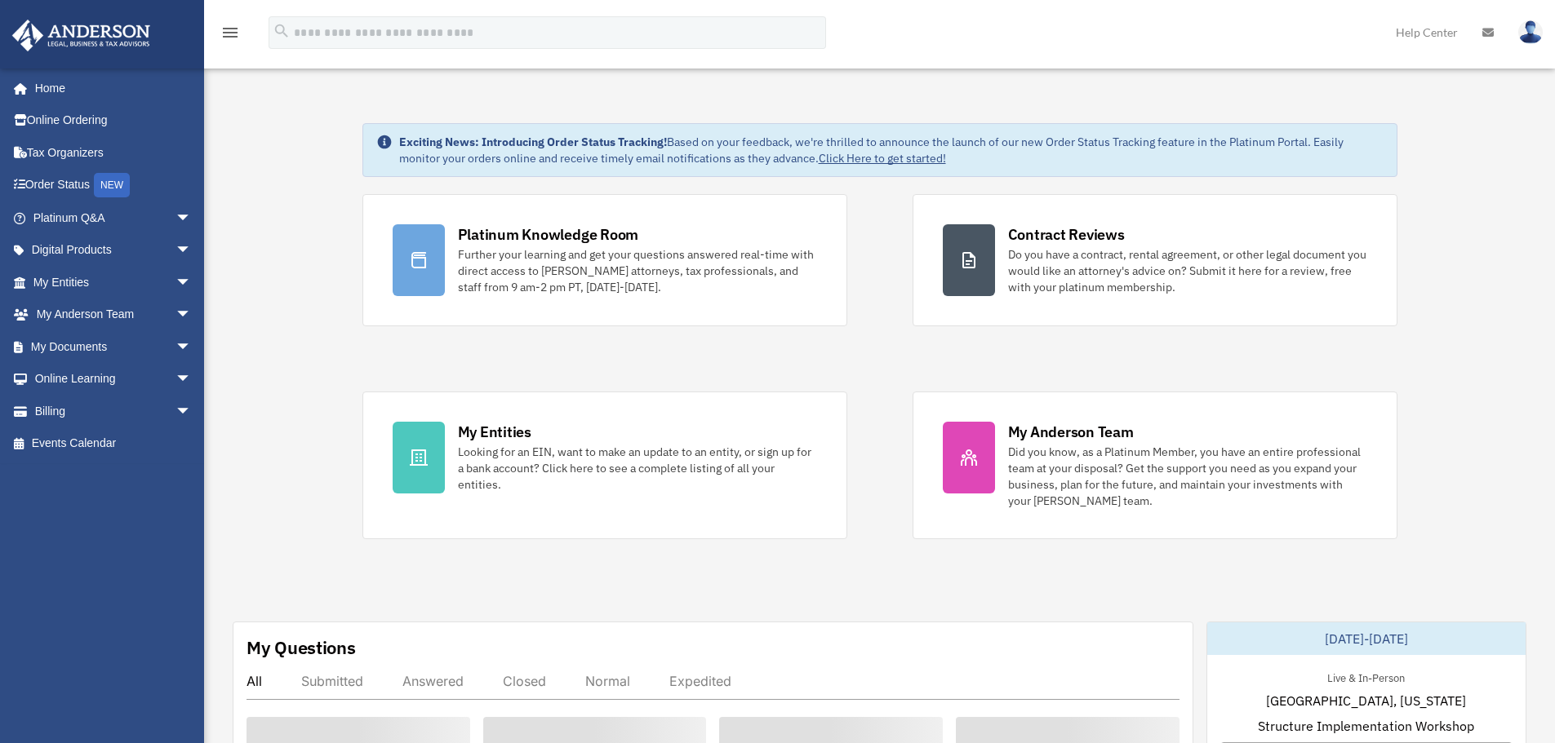 The image size is (1555, 743). I want to click on div: My Entities, so click(495, 432).